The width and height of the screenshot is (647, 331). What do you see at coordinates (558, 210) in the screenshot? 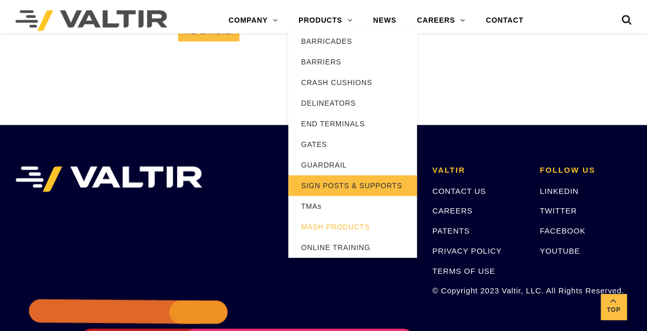
I see `a: TWITTER` at bounding box center [558, 210].